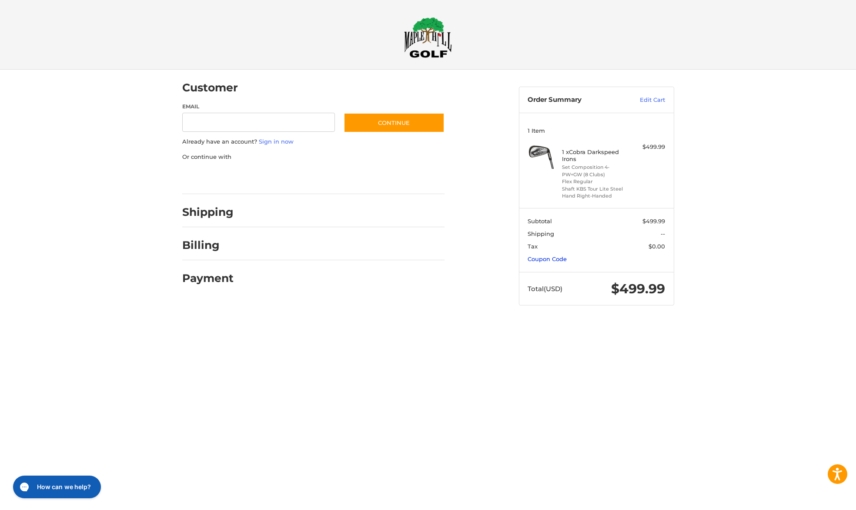 Image resolution: width=856 pixels, height=510 pixels. I want to click on h4: 1 x Cobra Darkspeed Irons, so click(595, 155).